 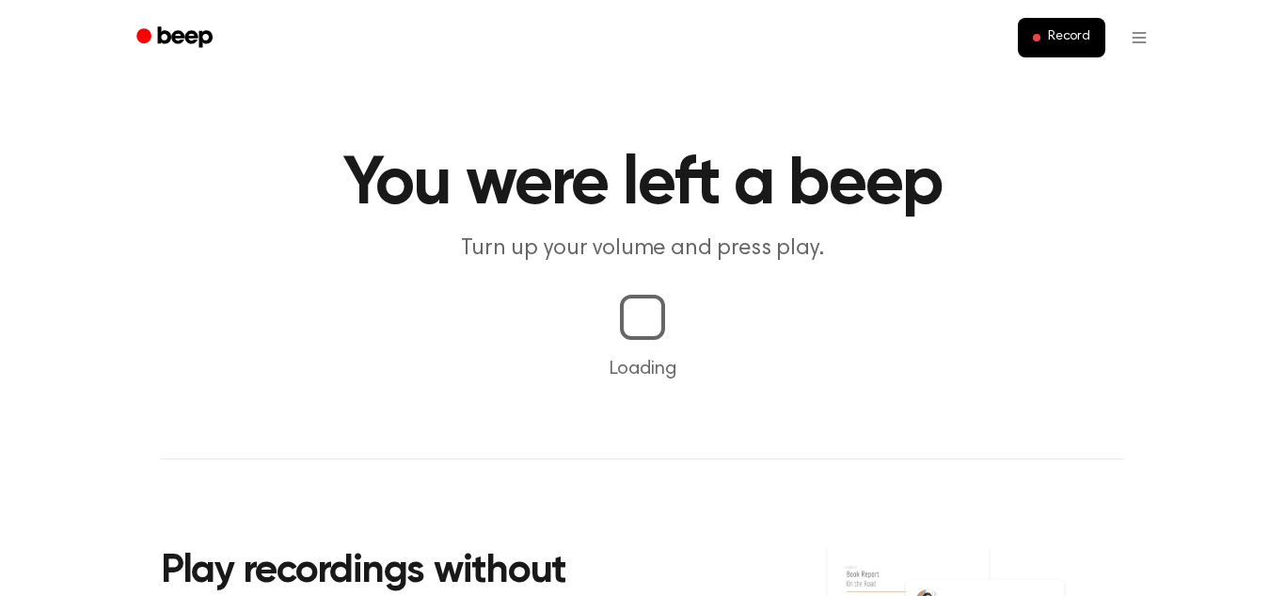 I want to click on p: Turn up your volume and press play., so click(x=643, y=248).